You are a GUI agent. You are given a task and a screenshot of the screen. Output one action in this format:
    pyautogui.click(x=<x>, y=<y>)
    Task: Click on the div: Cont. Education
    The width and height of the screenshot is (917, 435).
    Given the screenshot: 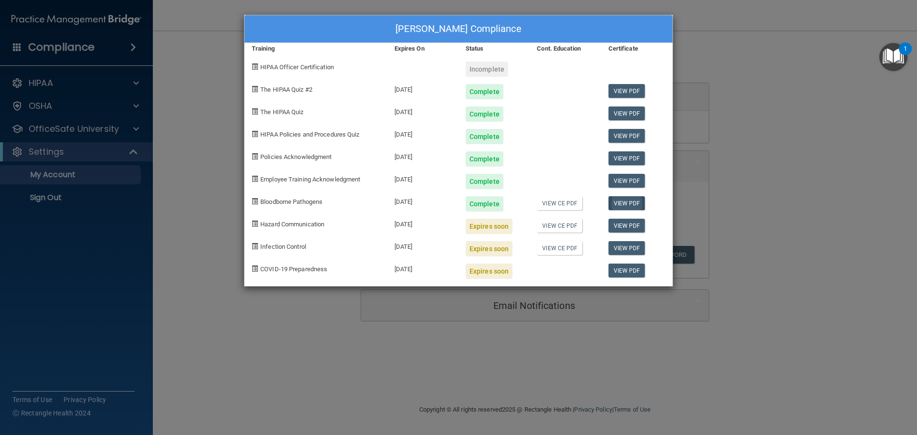 What is the action you would take?
    pyautogui.click(x=565, y=49)
    